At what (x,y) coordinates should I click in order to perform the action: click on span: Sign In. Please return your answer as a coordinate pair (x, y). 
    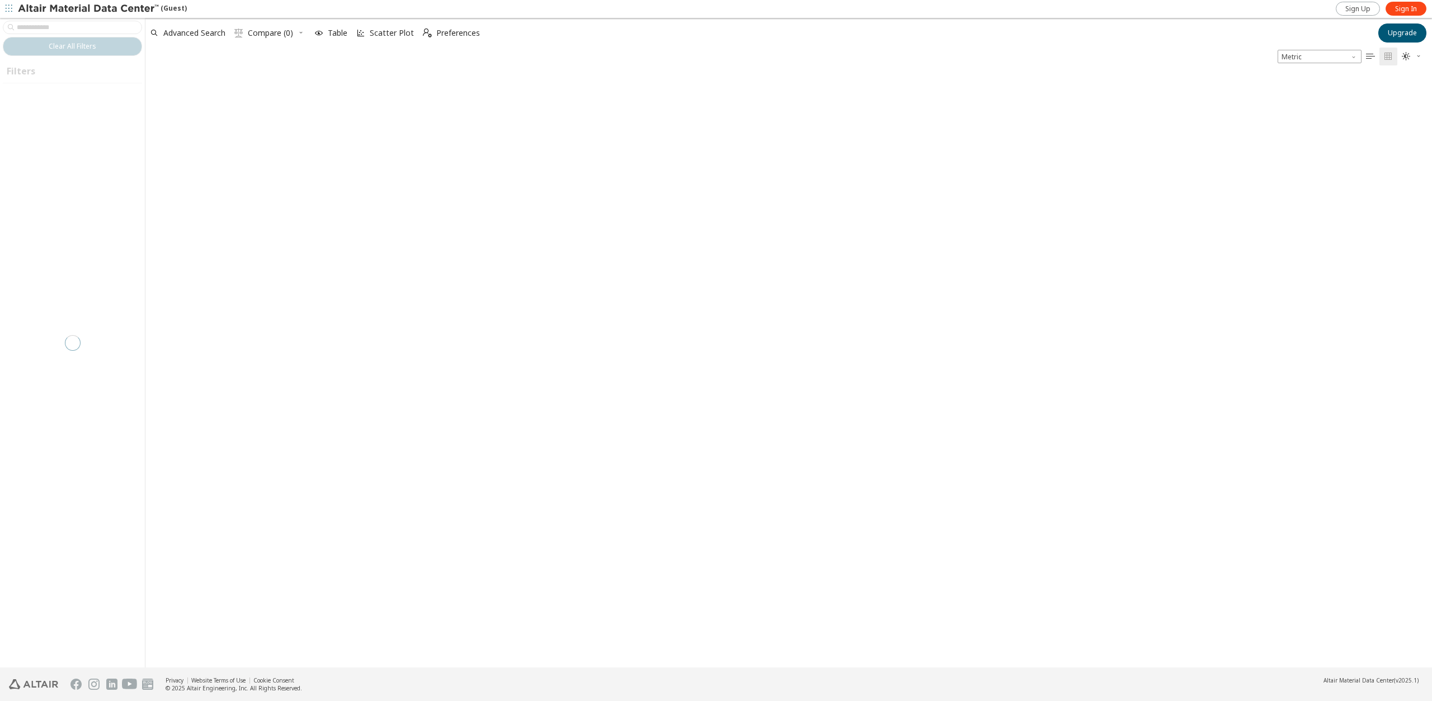
    Looking at the image, I should click on (1406, 9).